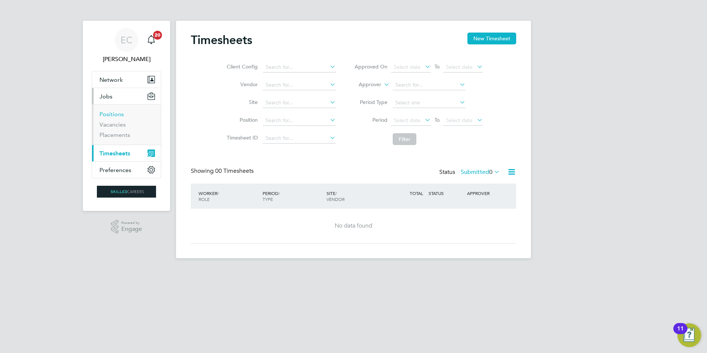 The width and height of the screenshot is (707, 353). Describe the element at coordinates (112, 114) in the screenshot. I see `a: Positions` at that location.